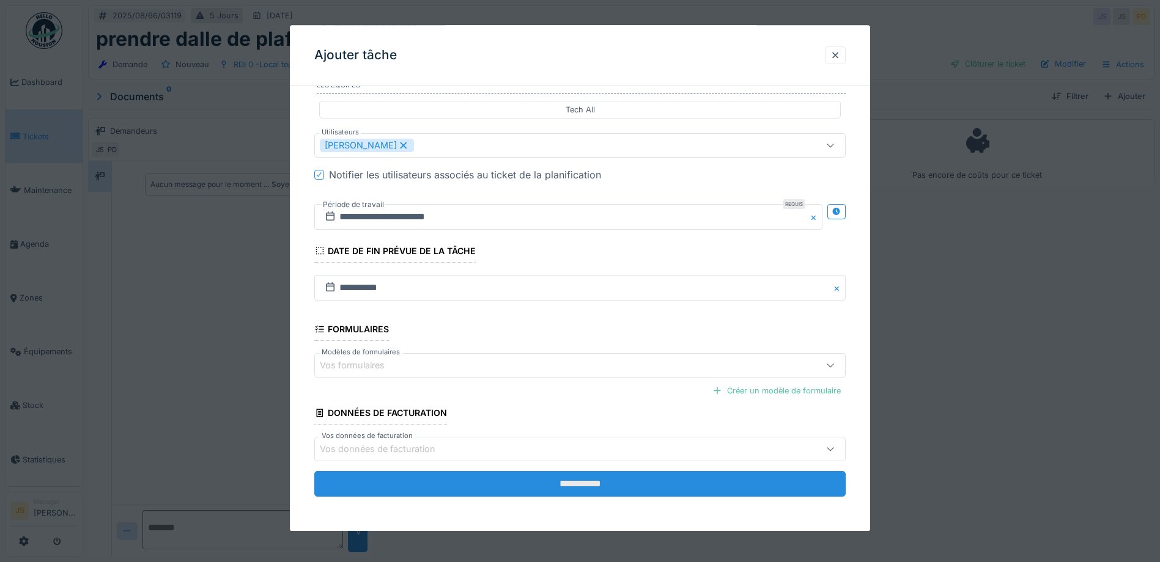 This screenshot has height=562, width=1160. What do you see at coordinates (386, 450) in the screenshot?
I see `div: Vos données de facturation` at bounding box center [386, 450].